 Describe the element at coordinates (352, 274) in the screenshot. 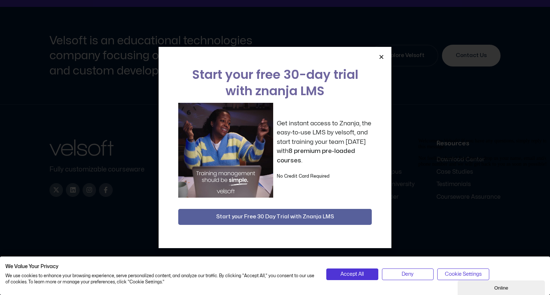

I see `span: Accept All` at that location.